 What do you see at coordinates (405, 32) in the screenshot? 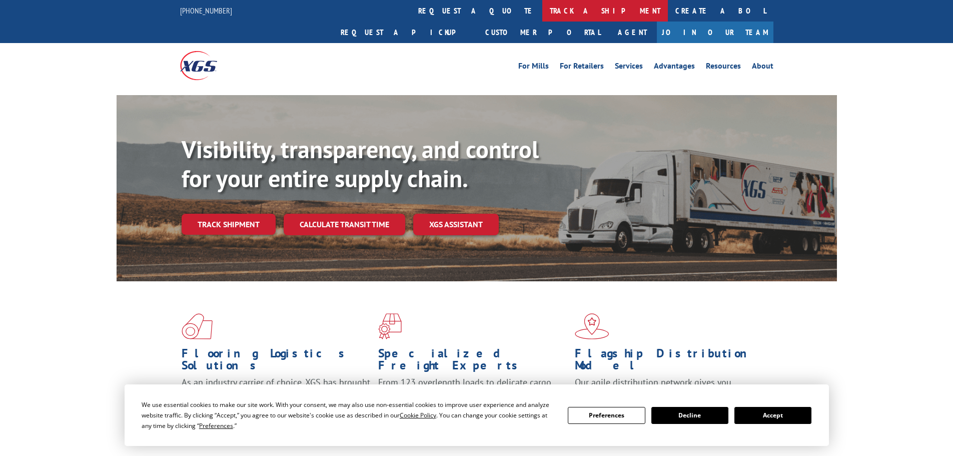
I see `a: Request a pickup` at bounding box center [405, 32].